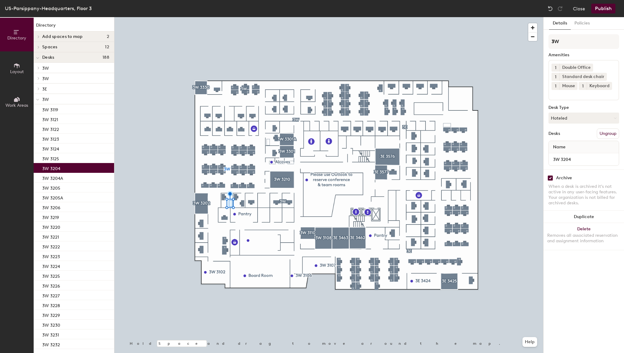  I want to click on div: Keyboard, so click(599, 86).